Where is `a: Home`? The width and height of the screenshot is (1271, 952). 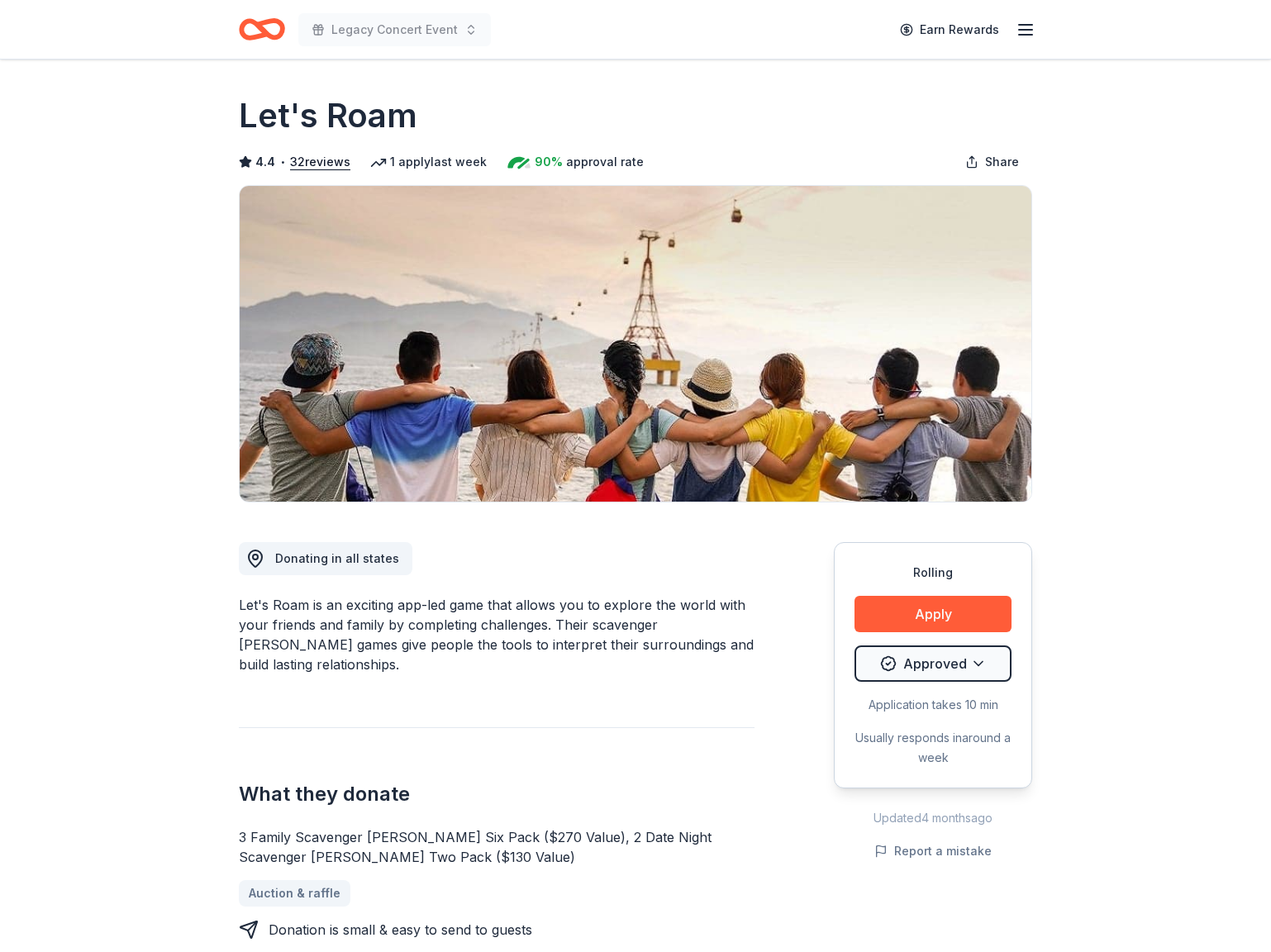
a: Home is located at coordinates (262, 29).